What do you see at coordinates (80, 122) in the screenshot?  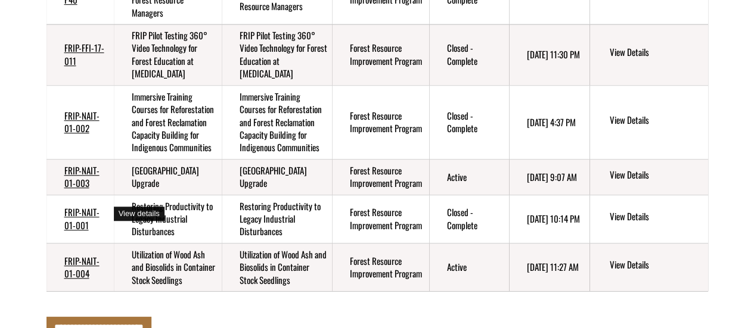 I see `td: FRIP-NAIT-01-002` at bounding box center [80, 122].